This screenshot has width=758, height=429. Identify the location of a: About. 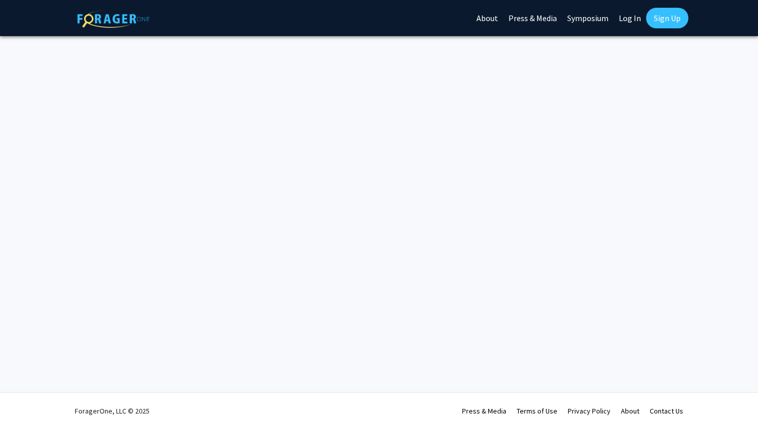
(630, 411).